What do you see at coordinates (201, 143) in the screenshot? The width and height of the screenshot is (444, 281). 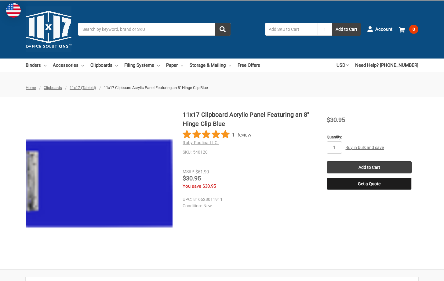 I see `a: Ruby Paulina LLC.` at bounding box center [201, 143].